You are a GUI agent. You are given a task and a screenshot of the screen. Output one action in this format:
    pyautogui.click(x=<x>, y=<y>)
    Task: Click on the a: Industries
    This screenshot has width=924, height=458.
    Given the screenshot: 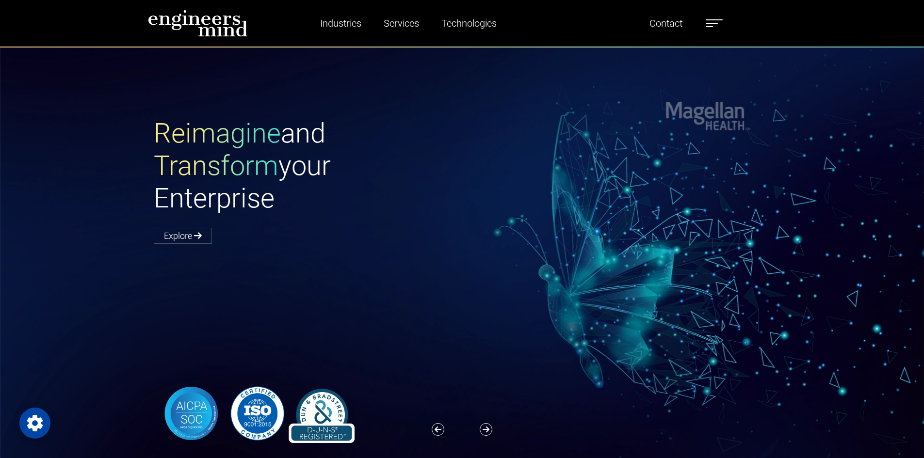 What is the action you would take?
    pyautogui.click(x=341, y=23)
    